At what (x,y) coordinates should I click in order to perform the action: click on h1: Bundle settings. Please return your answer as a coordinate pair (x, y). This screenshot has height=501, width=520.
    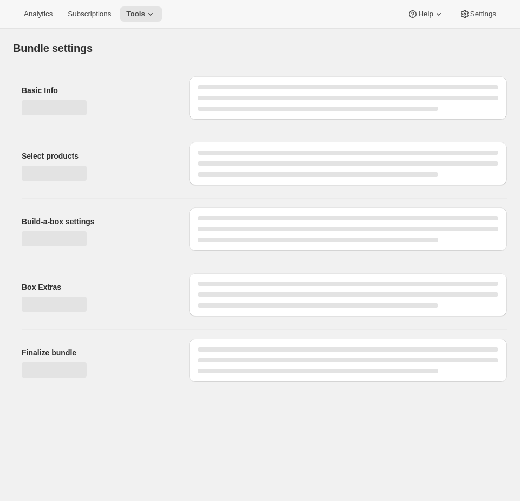
    Looking at the image, I should click on (53, 48).